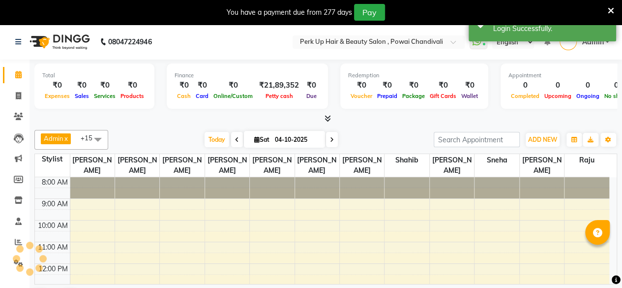 Image resolution: width=622 pixels, height=288 pixels. Describe the element at coordinates (387, 96) in the screenshot. I see `span: Prepaid` at that location.